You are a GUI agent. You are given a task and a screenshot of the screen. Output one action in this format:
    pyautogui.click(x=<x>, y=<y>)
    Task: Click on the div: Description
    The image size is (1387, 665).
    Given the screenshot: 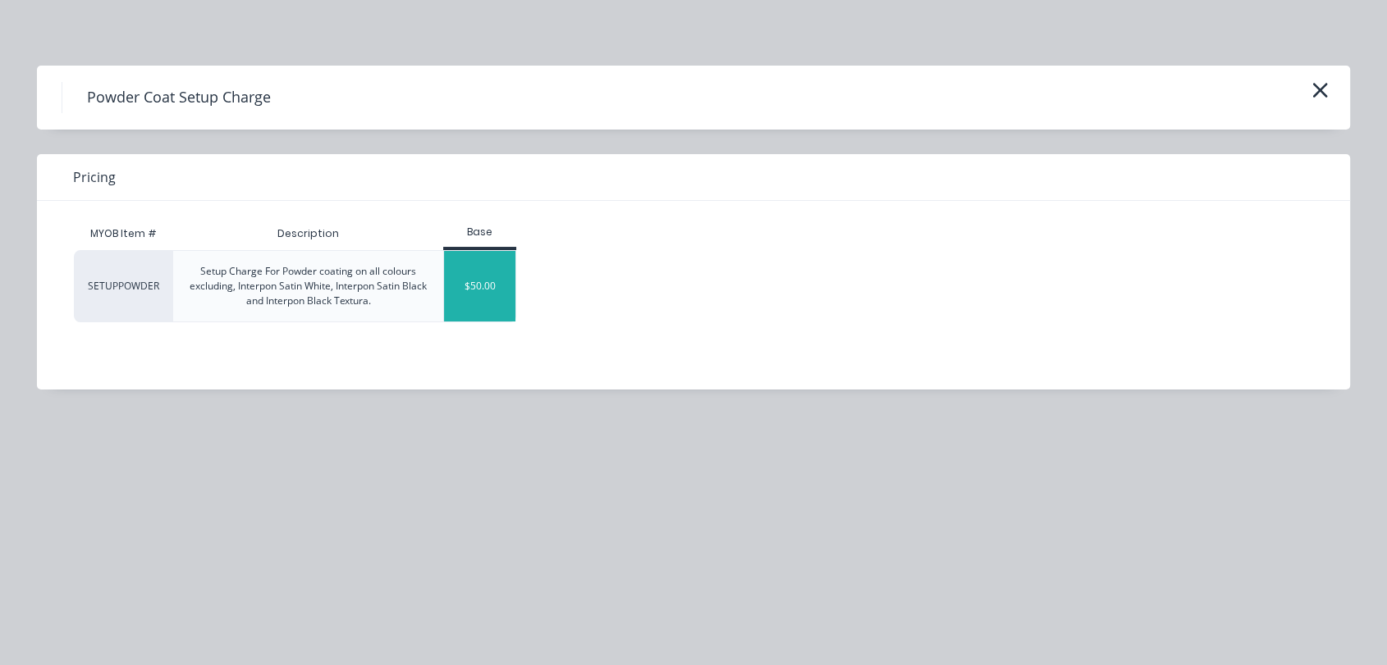 What is the action you would take?
    pyautogui.click(x=308, y=234)
    